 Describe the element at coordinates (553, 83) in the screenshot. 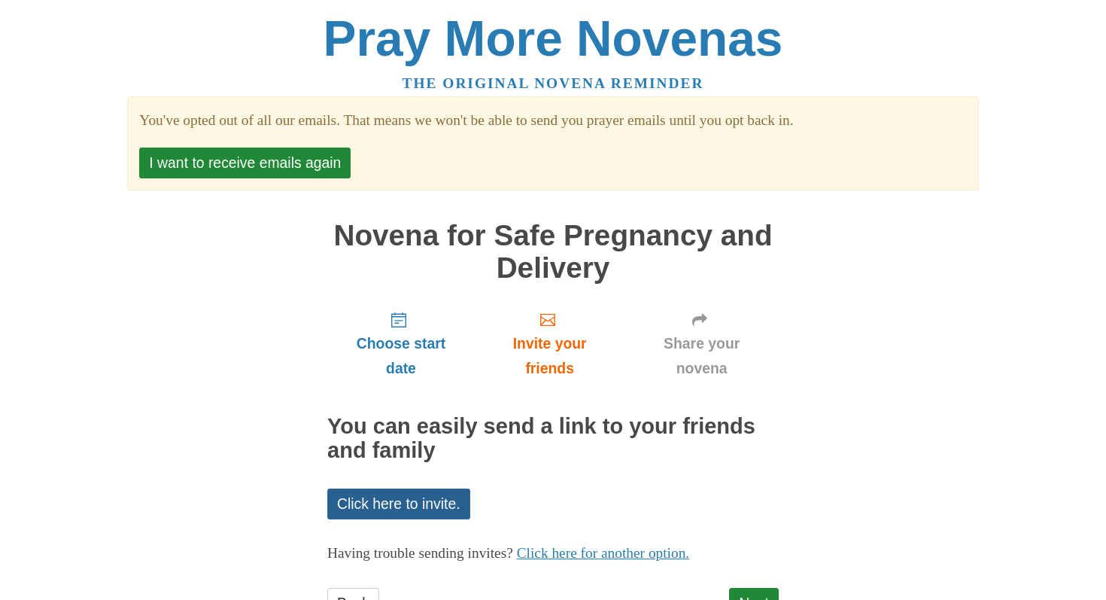

I see `a: The original novena reminder` at that location.